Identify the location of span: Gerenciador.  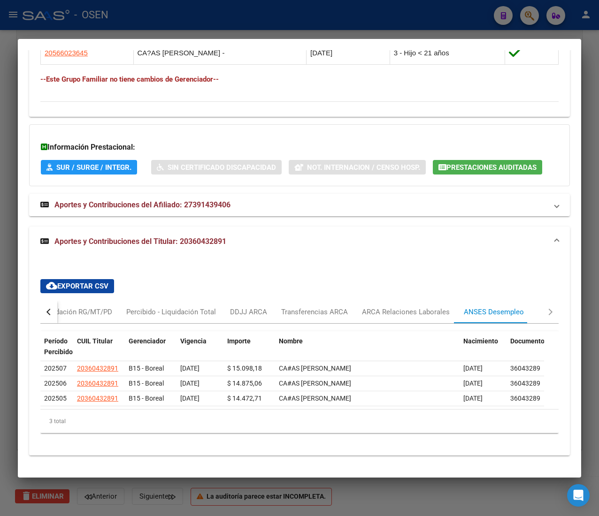
(147, 341).